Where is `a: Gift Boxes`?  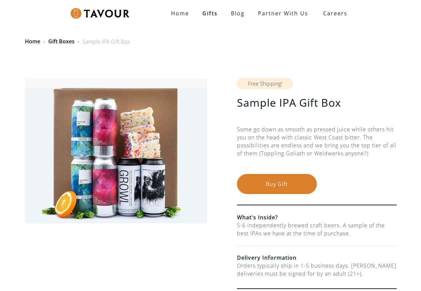 a: Gift Boxes is located at coordinates (61, 41).